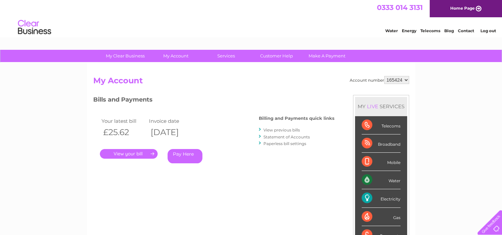 This screenshot has height=235, width=502. Describe the element at coordinates (381, 143) in the screenshot. I see `div: Broadband` at that location.